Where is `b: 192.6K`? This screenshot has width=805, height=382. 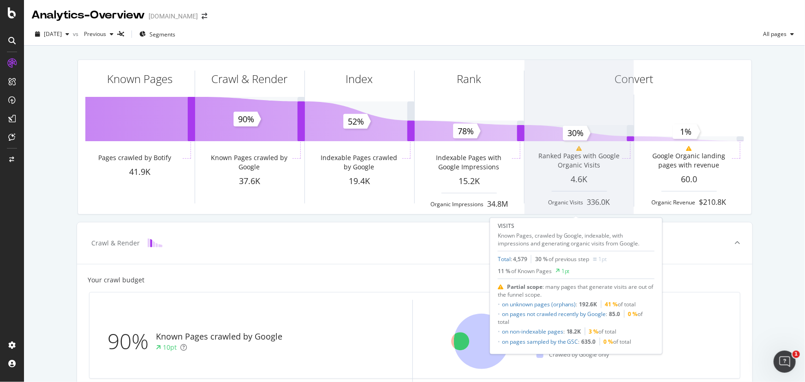
b: 192.6K is located at coordinates (588, 304).